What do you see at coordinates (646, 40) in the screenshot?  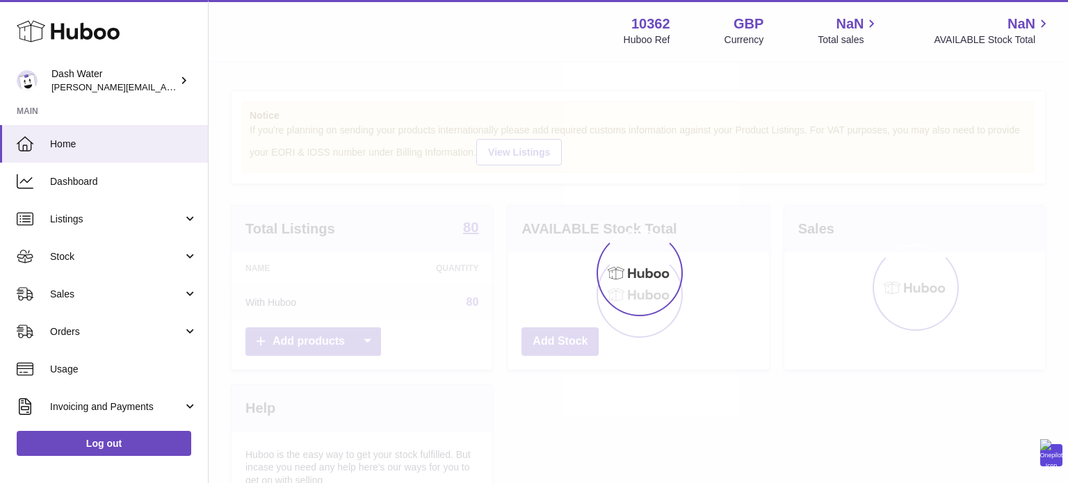 I see `div: Huboo Ref` at bounding box center [646, 40].